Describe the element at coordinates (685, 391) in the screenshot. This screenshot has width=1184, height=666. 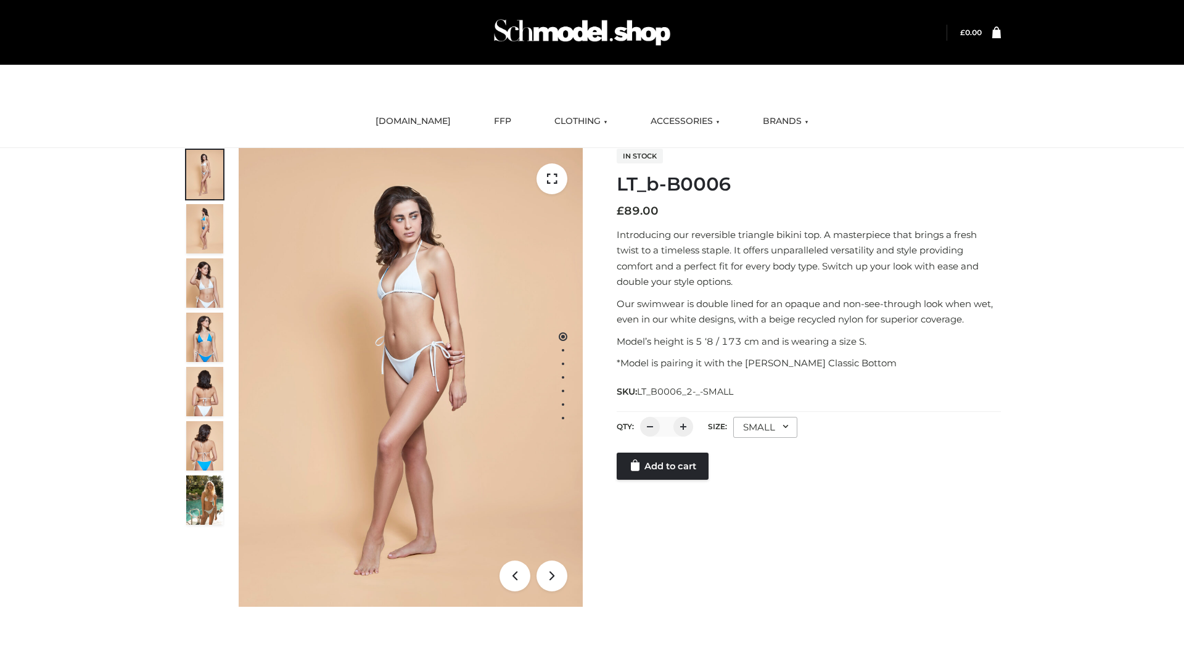
I see `span: LT_B0006_2-_-SMALL` at that location.